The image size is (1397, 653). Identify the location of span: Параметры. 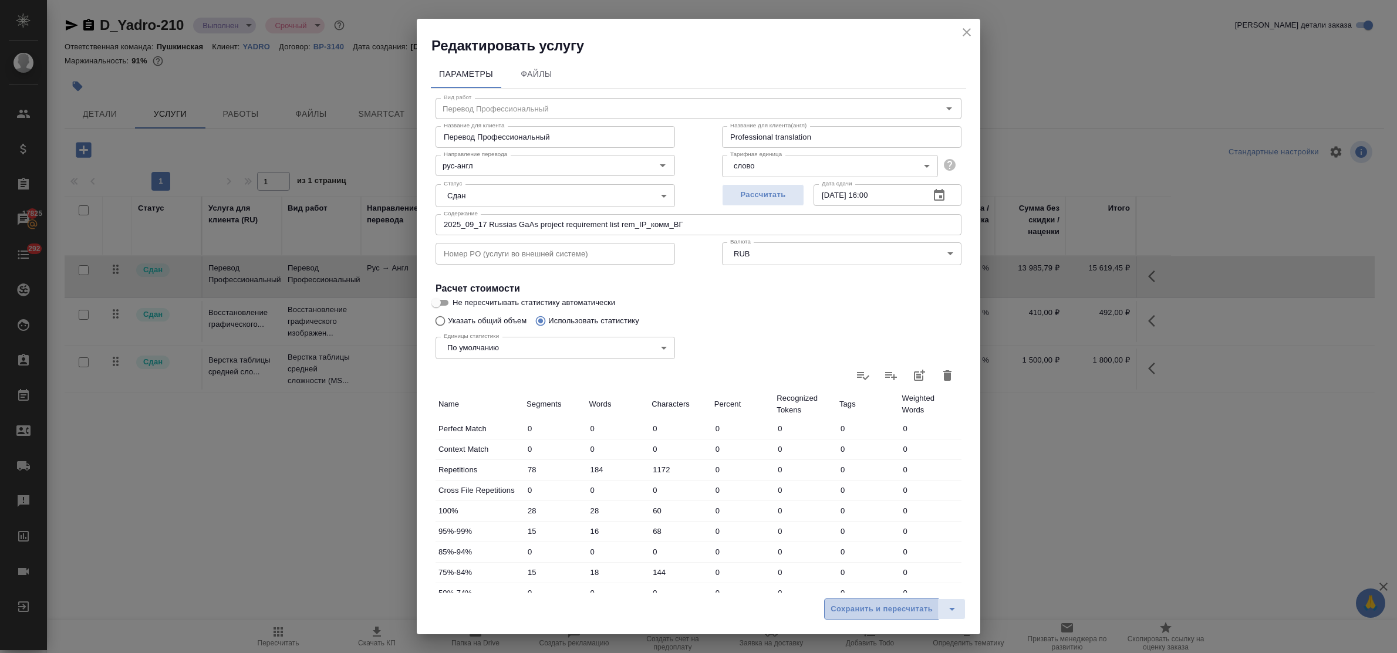
(466, 74).